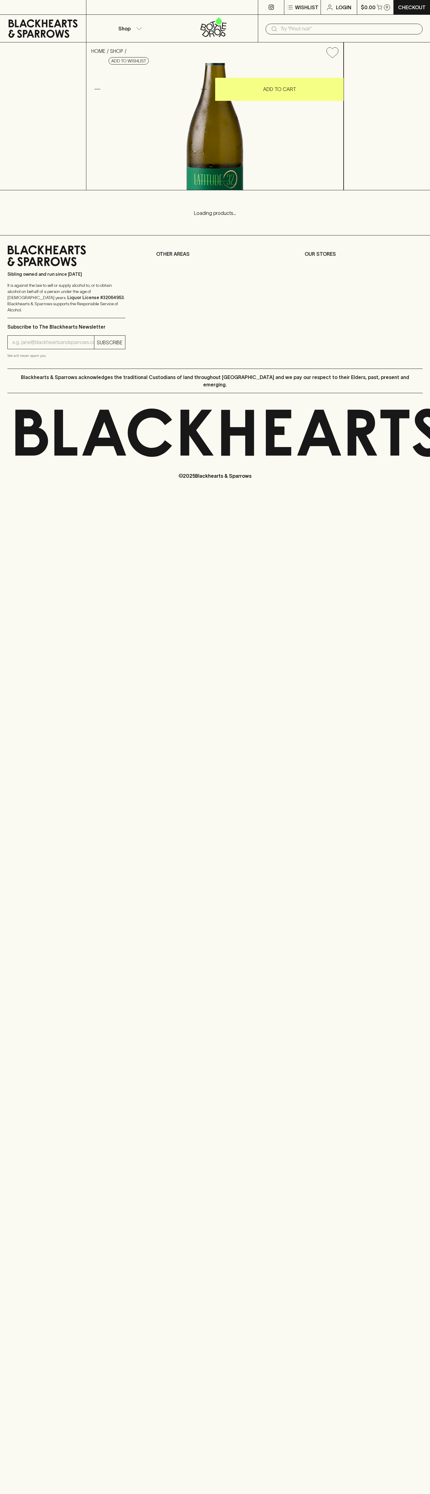  I want to click on img: 38169.png, so click(215, 126).